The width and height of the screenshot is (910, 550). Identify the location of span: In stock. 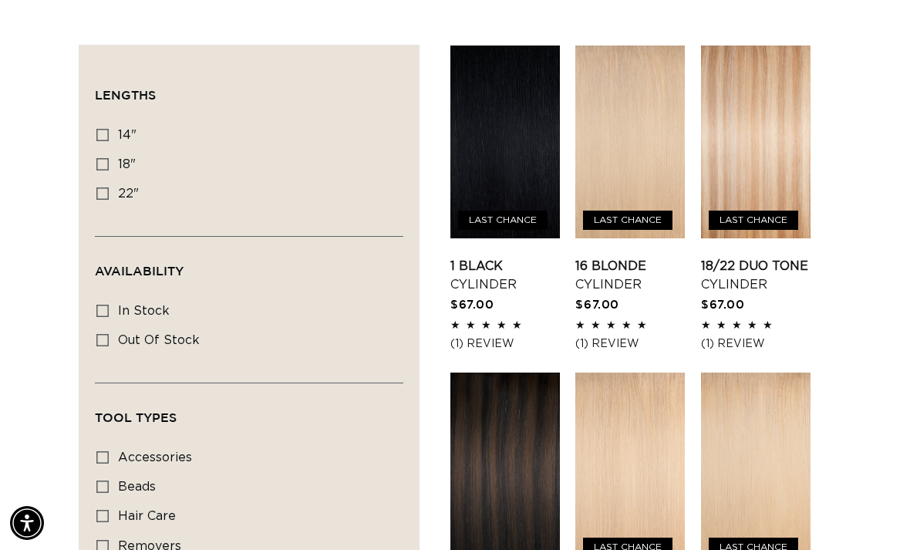
(143, 311).